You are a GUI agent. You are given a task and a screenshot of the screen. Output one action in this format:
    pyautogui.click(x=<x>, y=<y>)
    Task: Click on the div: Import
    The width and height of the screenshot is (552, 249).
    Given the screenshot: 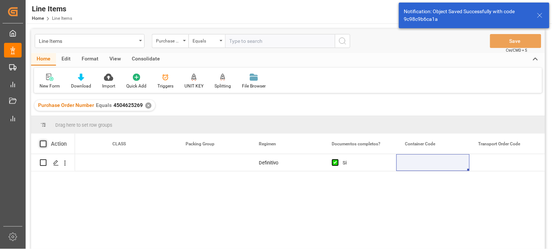 What is the action you would take?
    pyautogui.click(x=109, y=86)
    